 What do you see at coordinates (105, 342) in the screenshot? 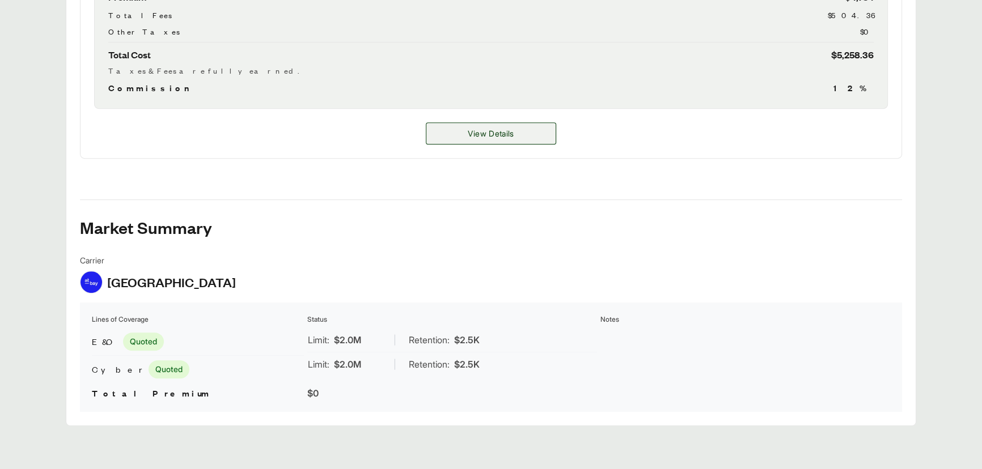
I see `span: E&O` at bounding box center [105, 342].